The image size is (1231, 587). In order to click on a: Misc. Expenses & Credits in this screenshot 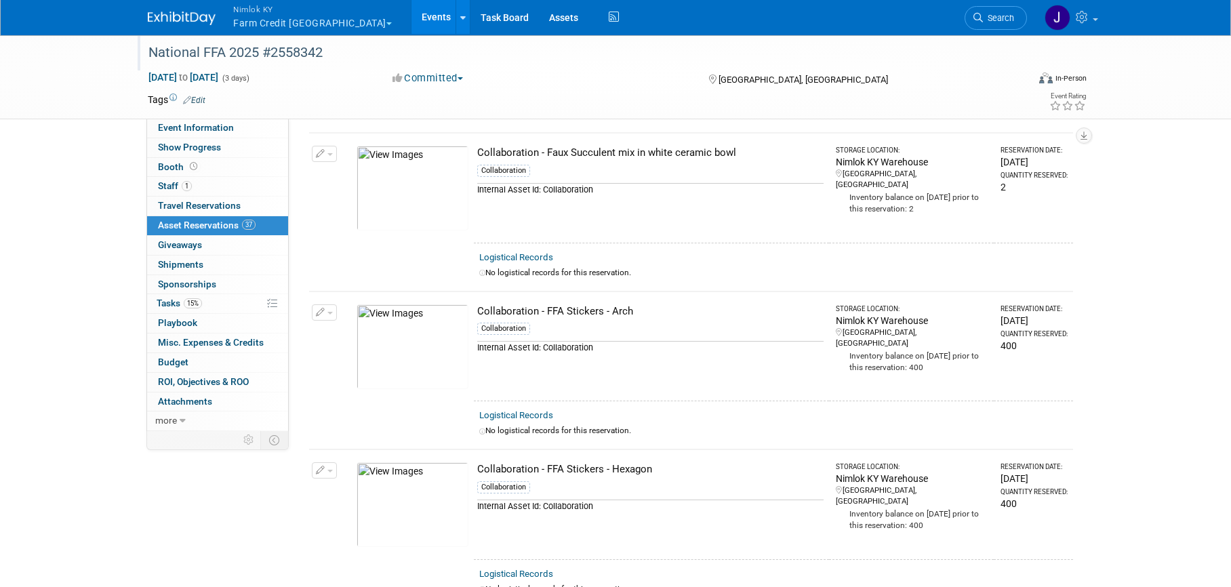, I will do `click(218, 343)`.